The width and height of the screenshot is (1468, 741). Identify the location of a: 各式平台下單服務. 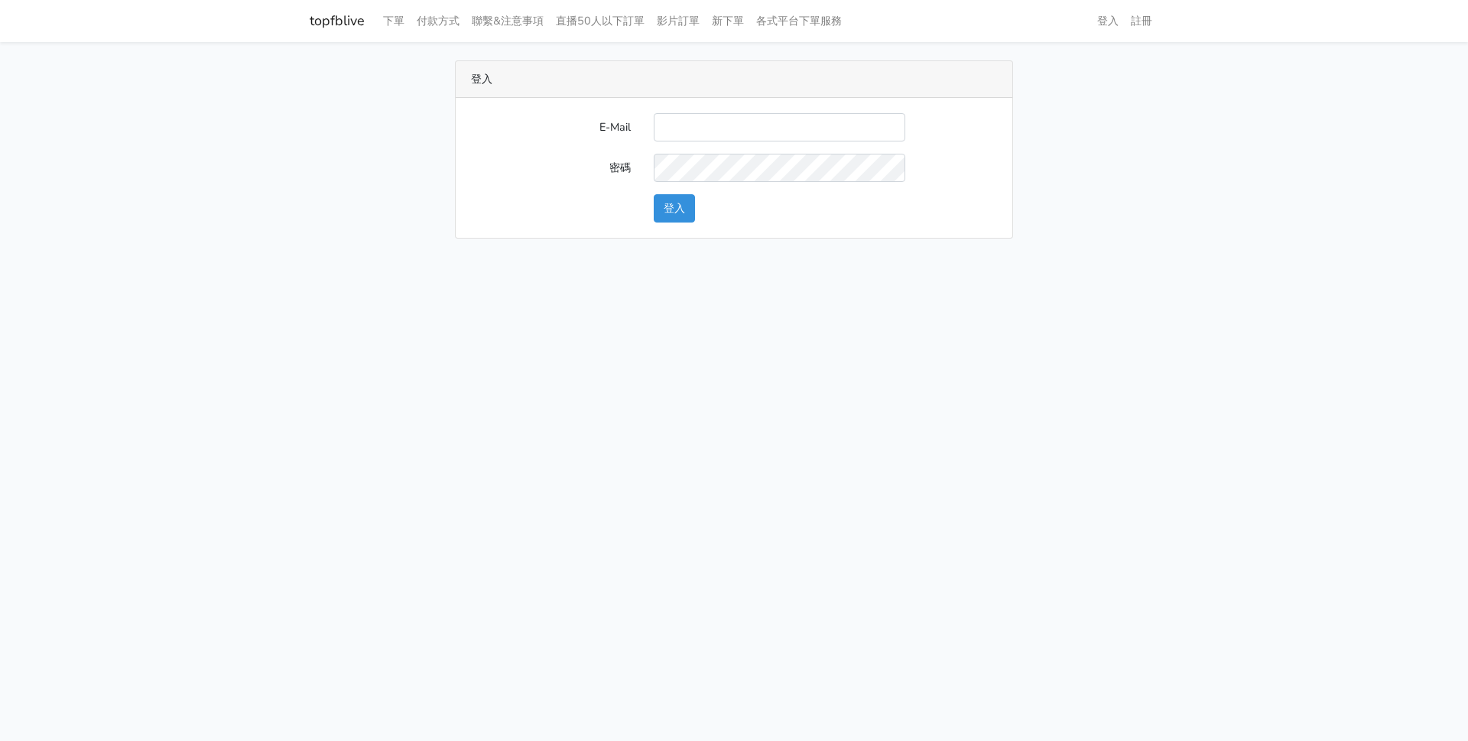
(799, 21).